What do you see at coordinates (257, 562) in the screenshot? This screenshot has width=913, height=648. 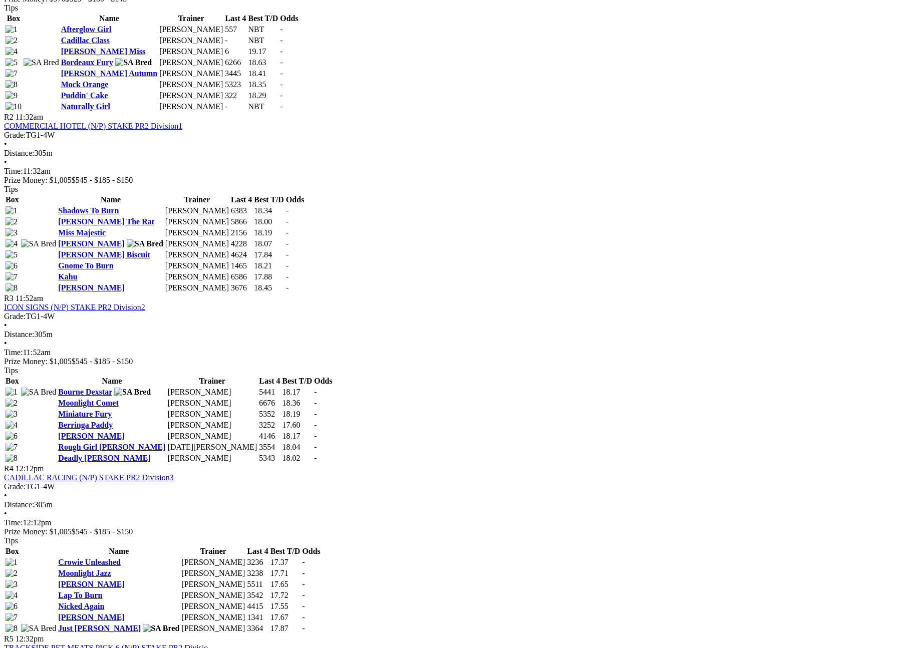 I see `td: 3236` at bounding box center [257, 562].